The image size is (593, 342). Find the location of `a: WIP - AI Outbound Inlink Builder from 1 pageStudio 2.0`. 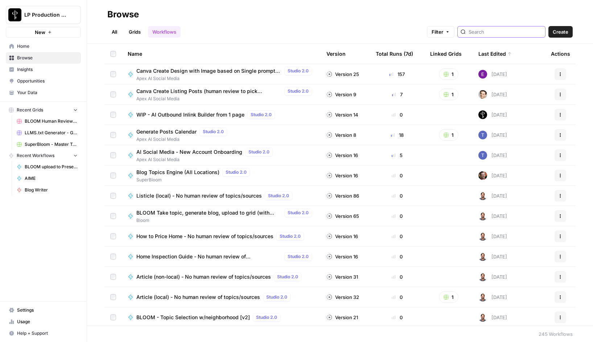

a: WIP - AI Outbound Inlink Builder from 1 pageStudio 2.0 is located at coordinates (221, 115).